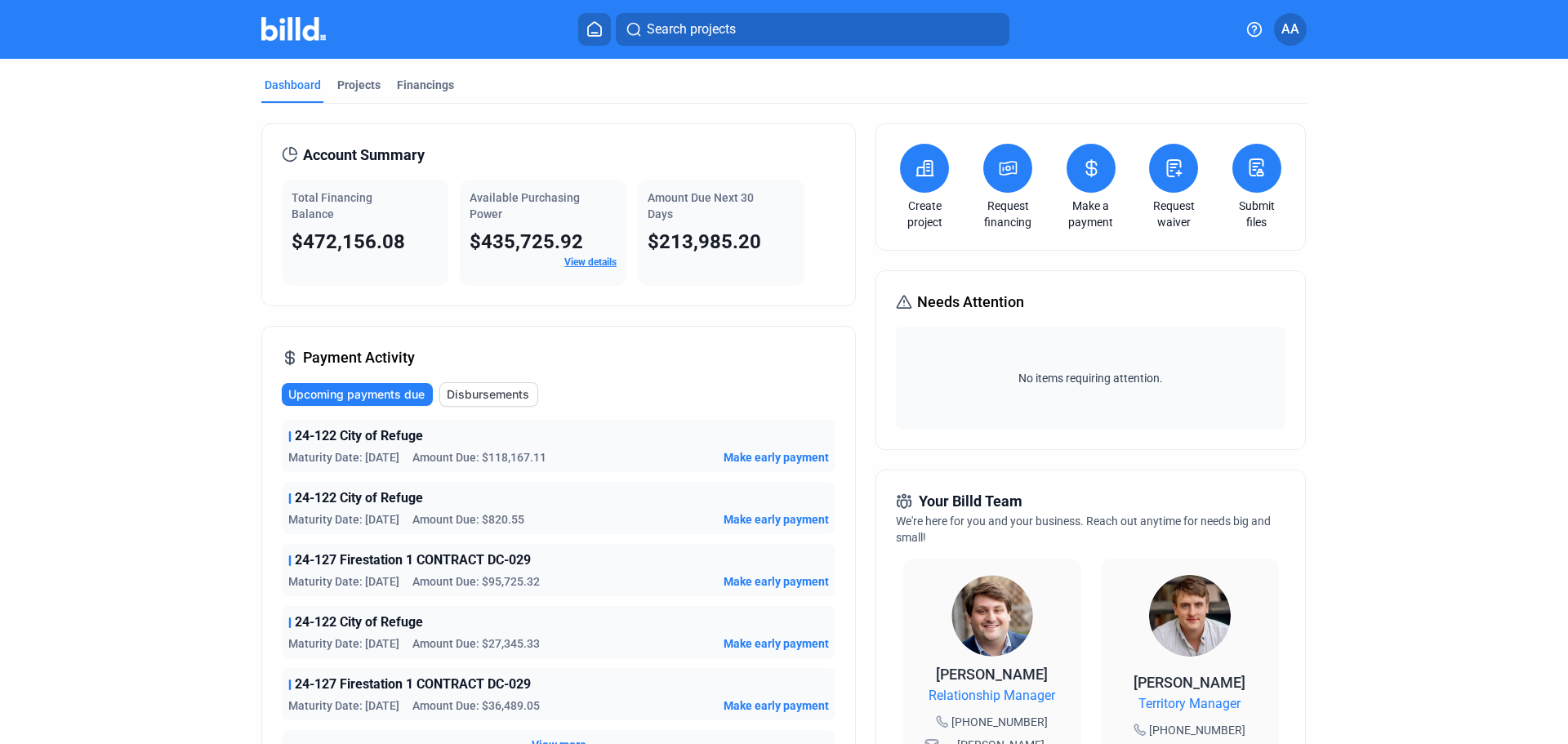 The width and height of the screenshot is (1568, 744). I want to click on span: We're here for you and your business. Reach out anytime for needs big and small!, so click(1083, 529).